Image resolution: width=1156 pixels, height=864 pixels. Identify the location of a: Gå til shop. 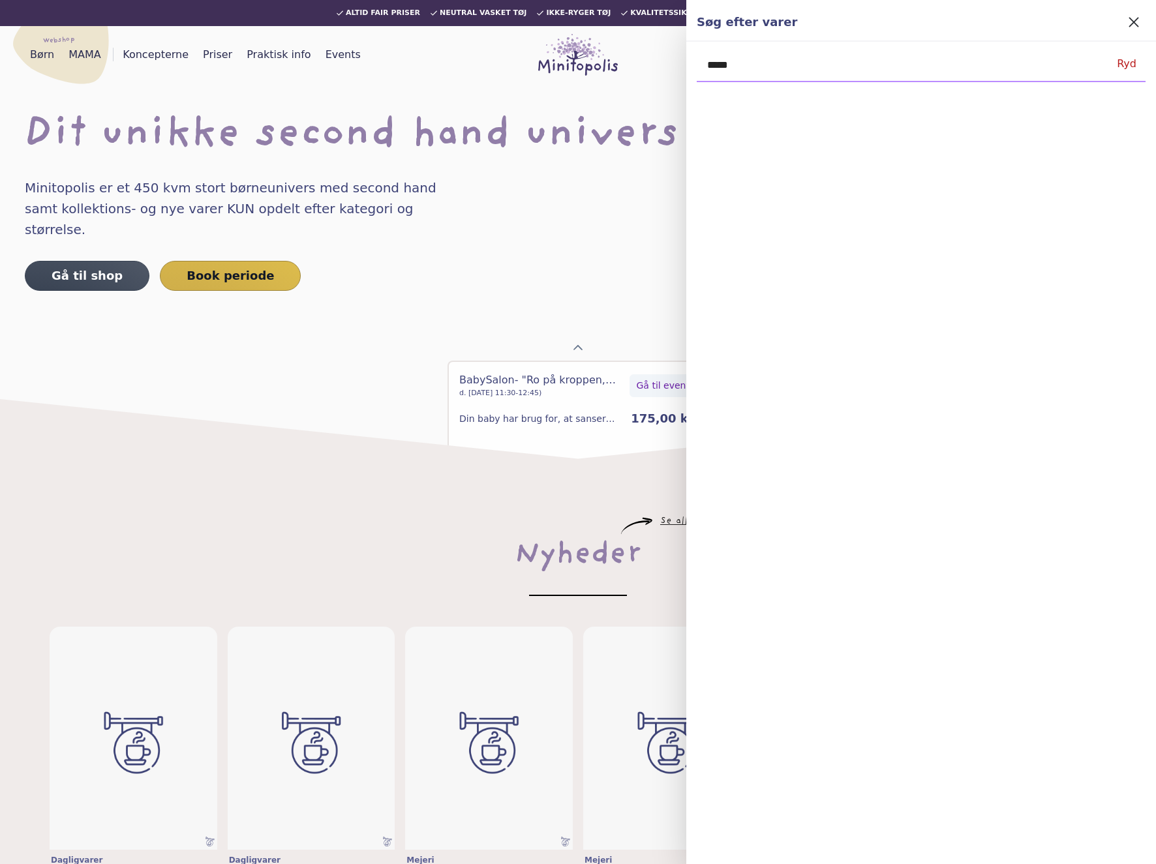
(87, 276).